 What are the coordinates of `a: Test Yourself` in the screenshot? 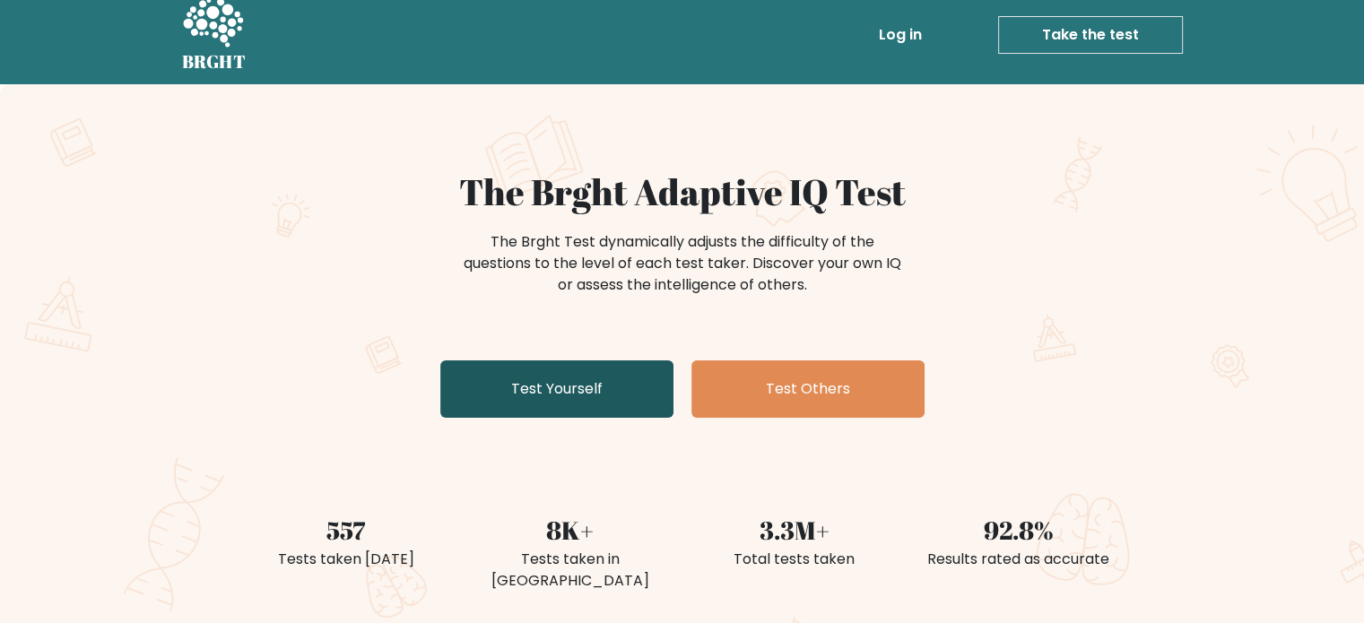 It's located at (557, 389).